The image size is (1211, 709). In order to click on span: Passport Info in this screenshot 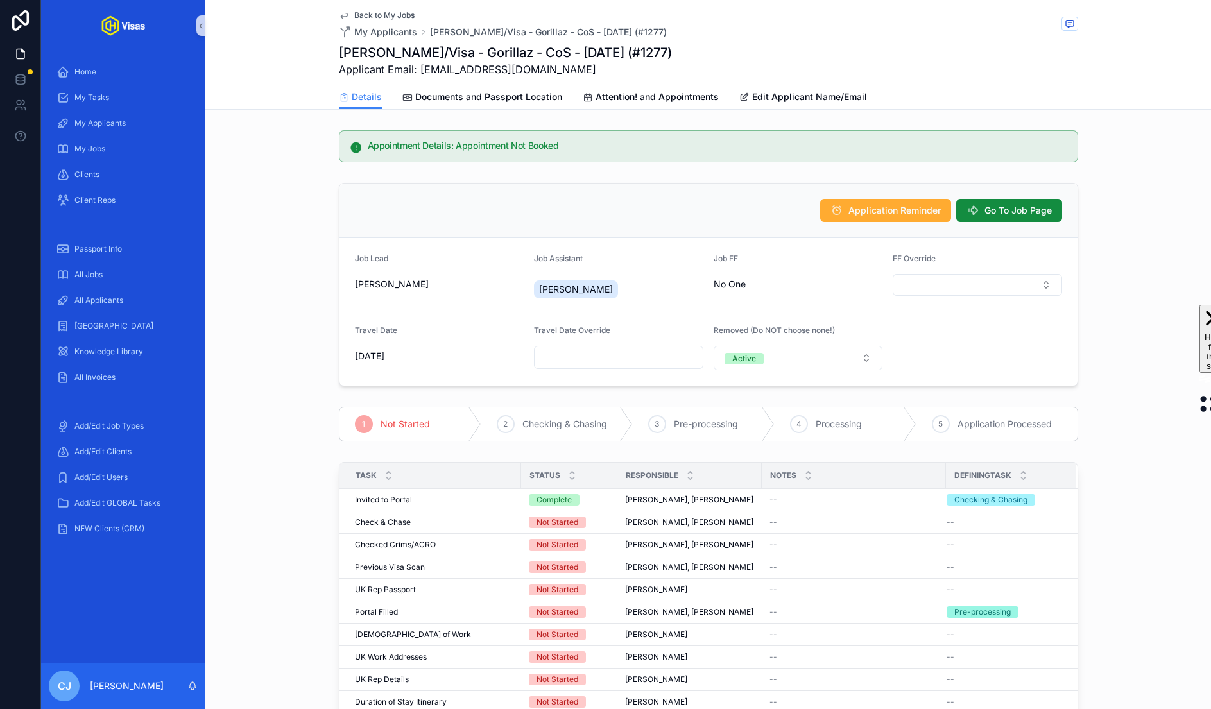, I will do `click(98, 249)`.